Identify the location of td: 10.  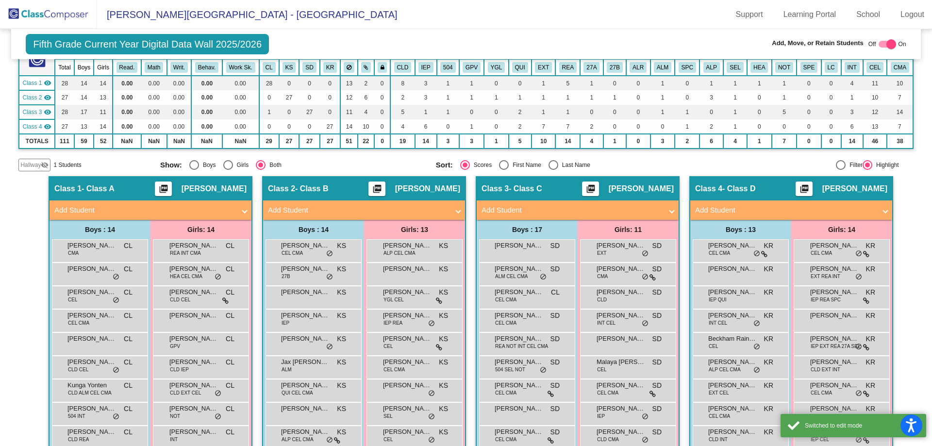
(543, 141).